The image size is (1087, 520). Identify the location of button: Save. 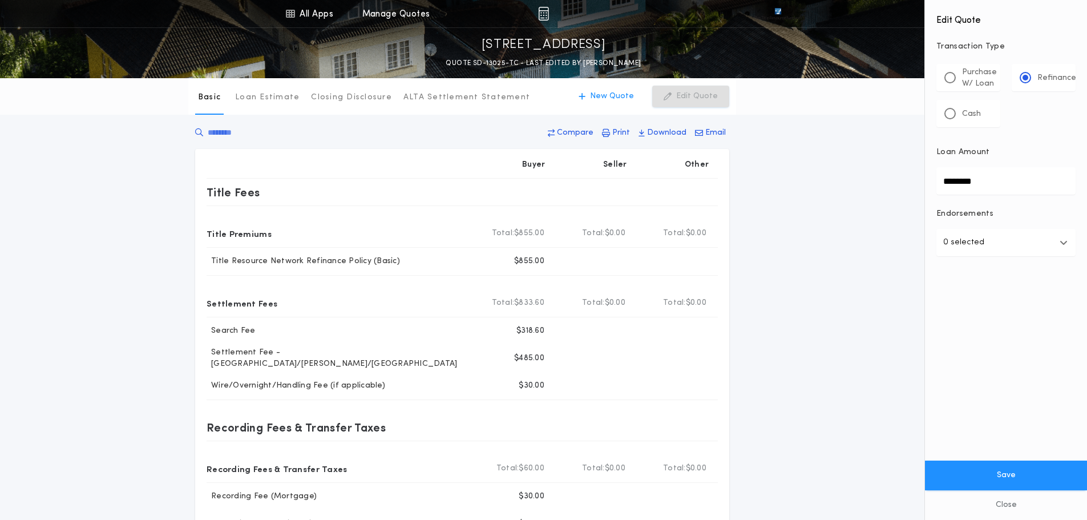
(1006, 475).